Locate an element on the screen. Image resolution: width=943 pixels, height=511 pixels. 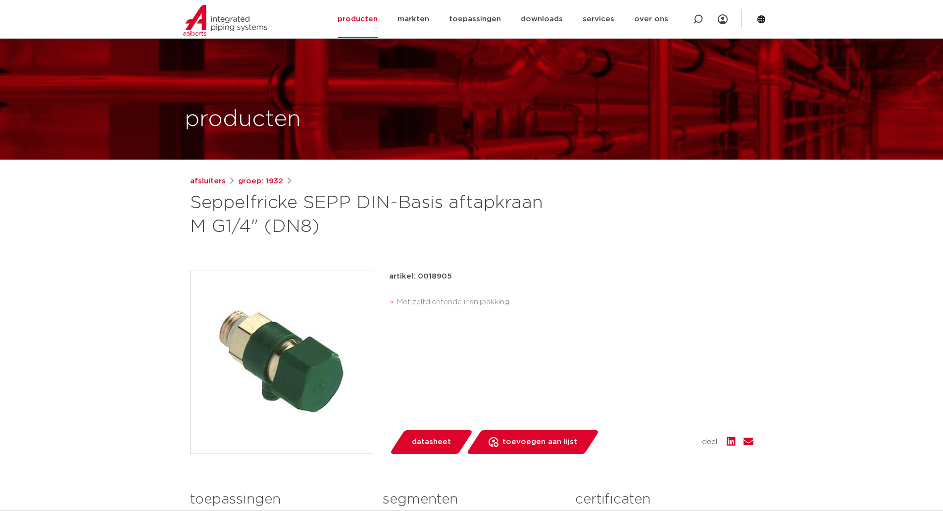
span: toevoegen aan lijst is located at coordinates (540, 442).